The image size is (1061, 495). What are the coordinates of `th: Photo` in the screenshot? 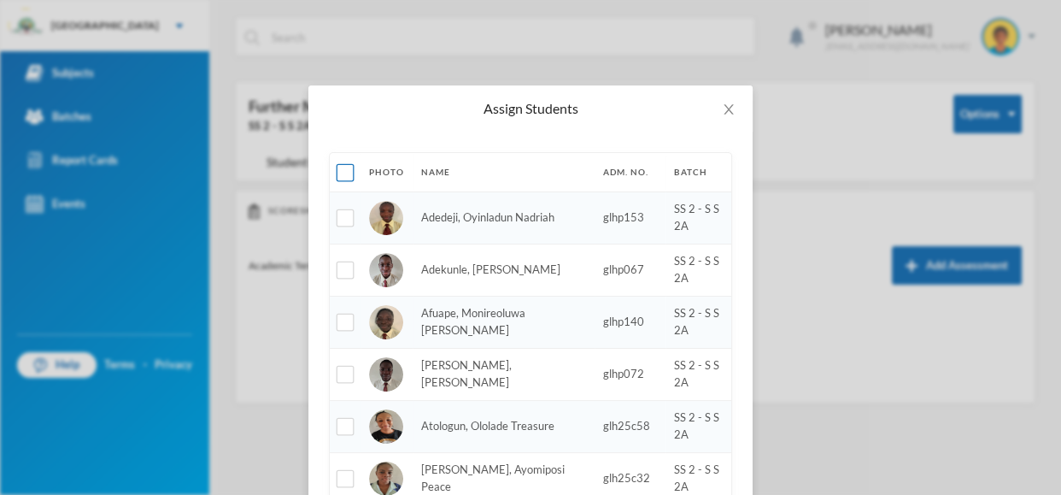 It's located at (386, 172).